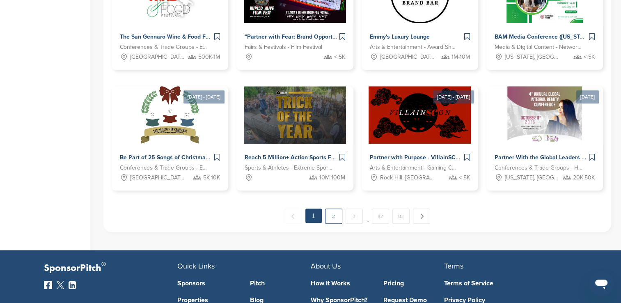 The width and height of the screenshot is (621, 303). What do you see at coordinates (283, 47) in the screenshot?
I see `span: Fairs & Festivals - Film Festival` at bounding box center [283, 47].